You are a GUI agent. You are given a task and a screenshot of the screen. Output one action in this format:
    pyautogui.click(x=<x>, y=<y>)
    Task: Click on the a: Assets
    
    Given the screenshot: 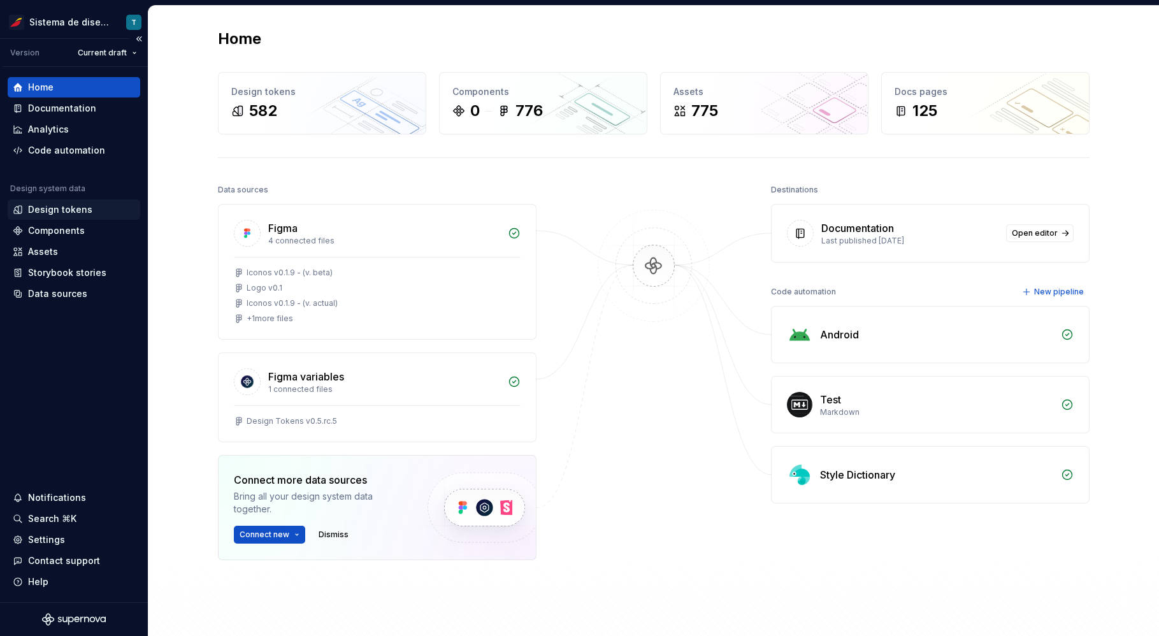 What is the action you would take?
    pyautogui.click(x=74, y=252)
    